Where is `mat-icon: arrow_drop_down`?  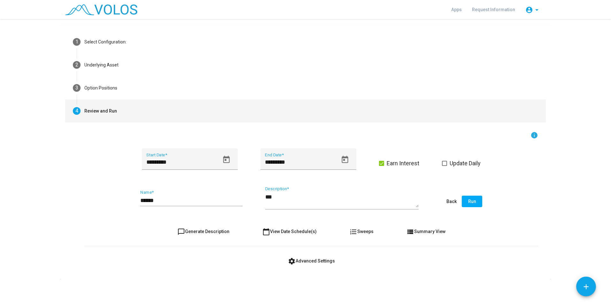
mat-icon: arrow_drop_down is located at coordinates (537, 10).